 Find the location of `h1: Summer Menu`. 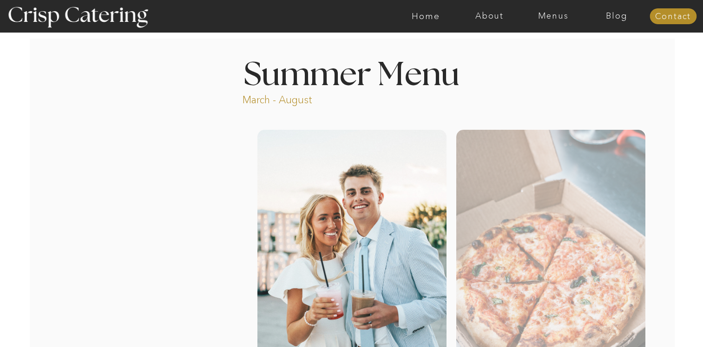

h1: Summer Menu is located at coordinates (352, 73).